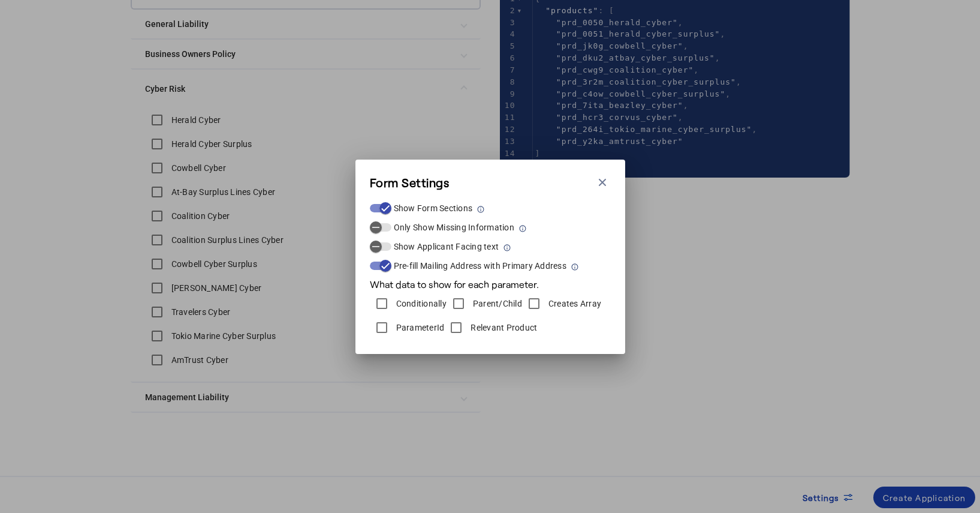 Image resolution: width=980 pixels, height=513 pixels. Describe the element at coordinates (409, 182) in the screenshot. I see `h3: Form Settings` at that location.